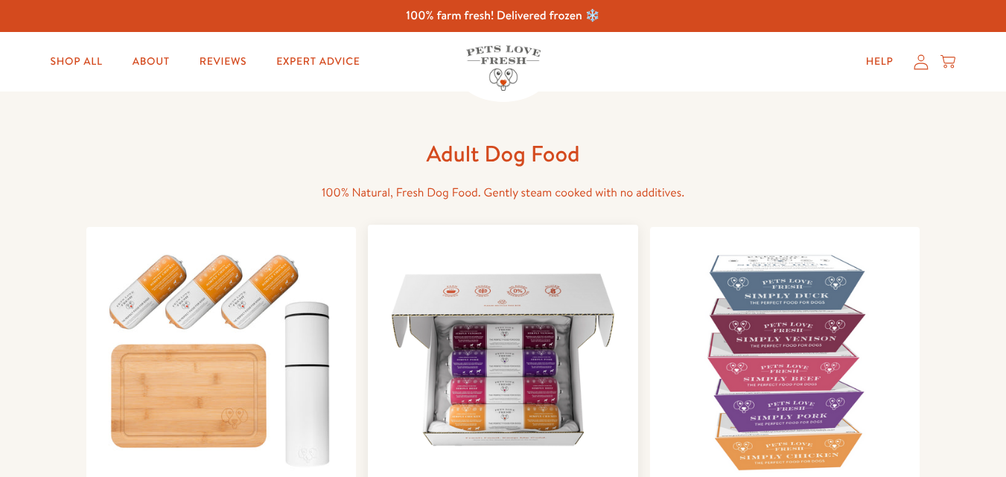  Describe the element at coordinates (504, 68) in the screenshot. I see `img: Pets Love Fresh` at that location.